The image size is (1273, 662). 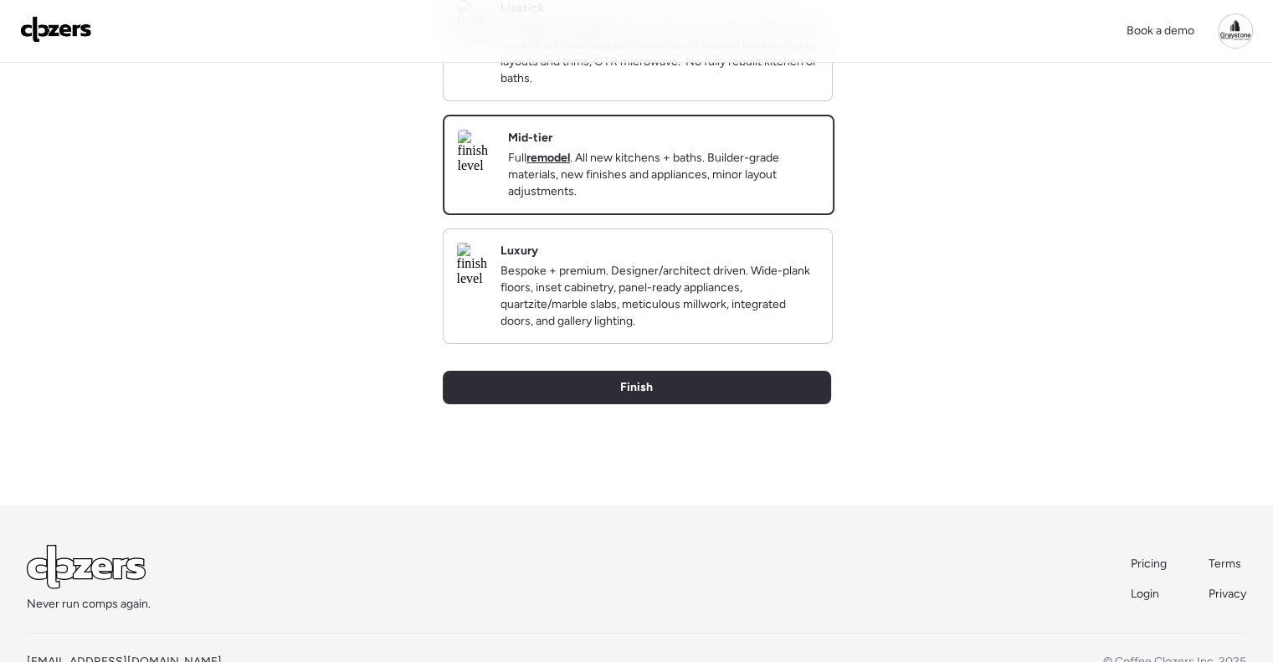 What do you see at coordinates (1149, 564) in the screenshot?
I see `a: Pricing` at bounding box center [1149, 564].